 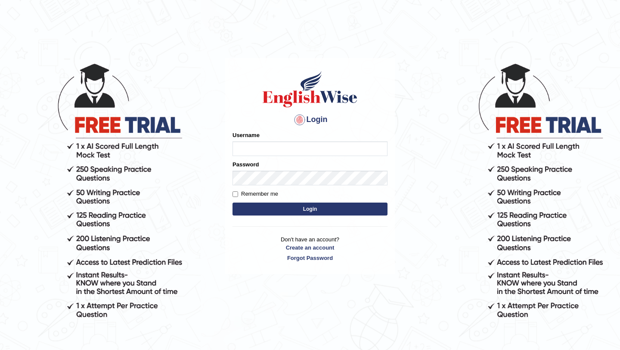 What do you see at coordinates (310, 257) in the screenshot?
I see `a: Forgot Password` at bounding box center [310, 257].